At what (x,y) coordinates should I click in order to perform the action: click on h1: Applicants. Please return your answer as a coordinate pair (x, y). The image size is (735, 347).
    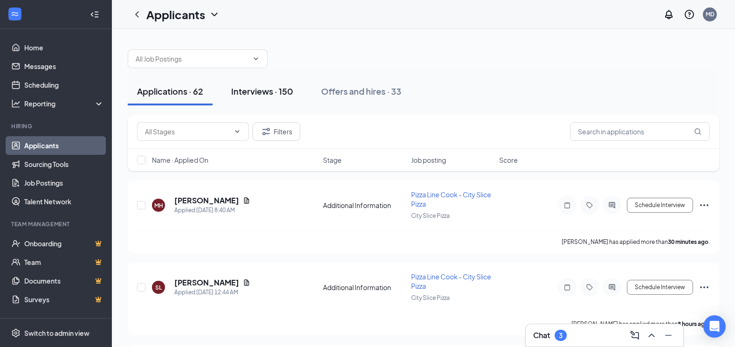
    Looking at the image, I should click on (176, 14).